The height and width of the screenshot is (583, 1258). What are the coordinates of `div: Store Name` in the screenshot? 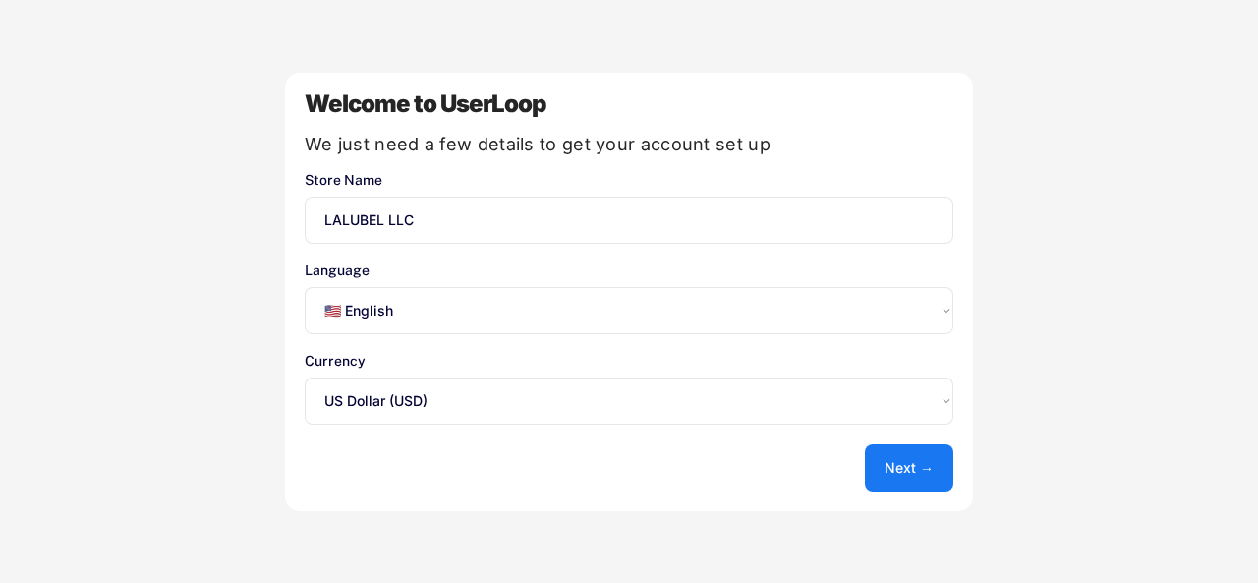 It's located at (629, 180).